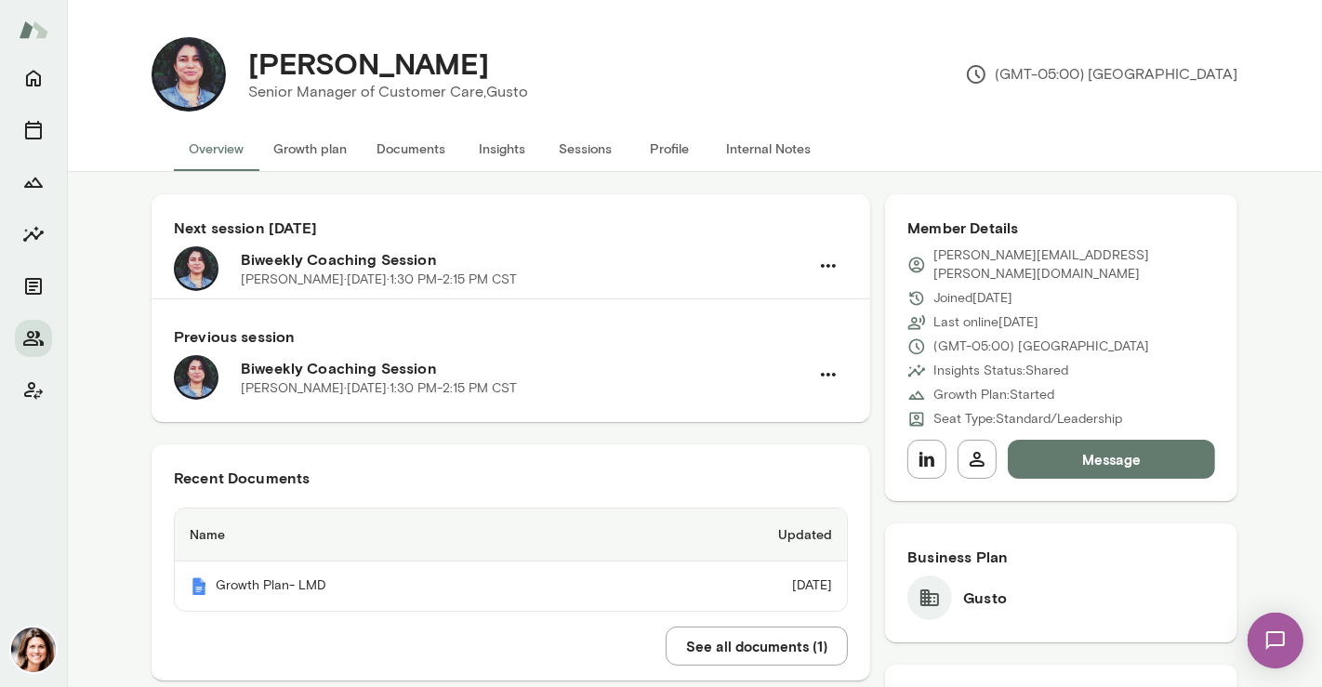  I want to click on button: Members, so click(33, 338).